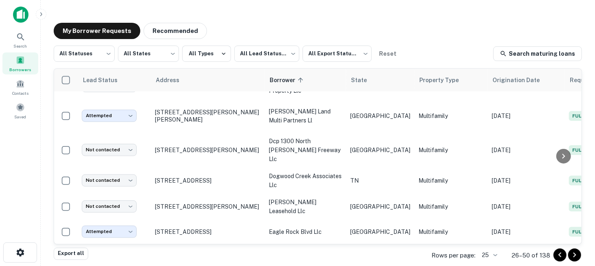  Describe the element at coordinates (173, 80) in the screenshot. I see `span: Address` at that location.